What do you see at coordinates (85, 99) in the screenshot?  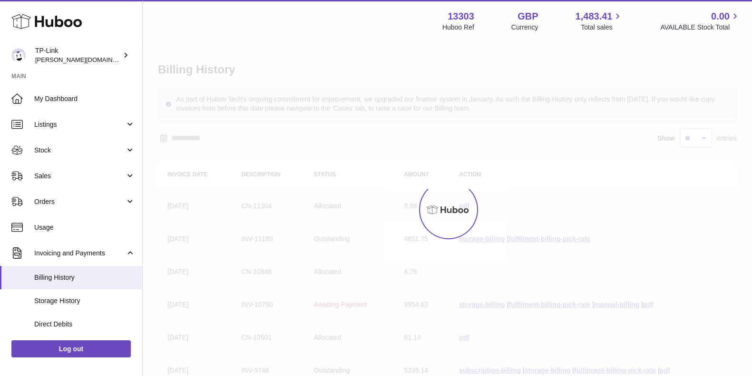 I see `span: My Dashboard` at bounding box center [85, 99].